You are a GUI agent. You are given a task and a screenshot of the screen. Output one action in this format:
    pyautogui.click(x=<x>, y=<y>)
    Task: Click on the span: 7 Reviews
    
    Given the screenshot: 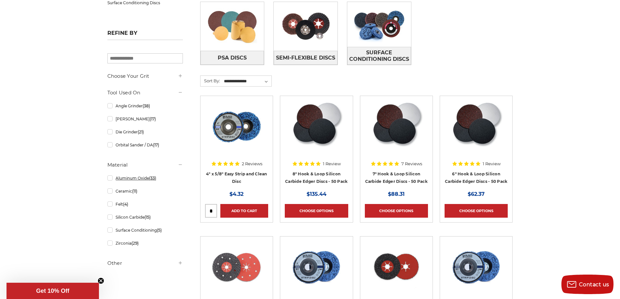 What is the action you would take?
    pyautogui.click(x=411, y=164)
    